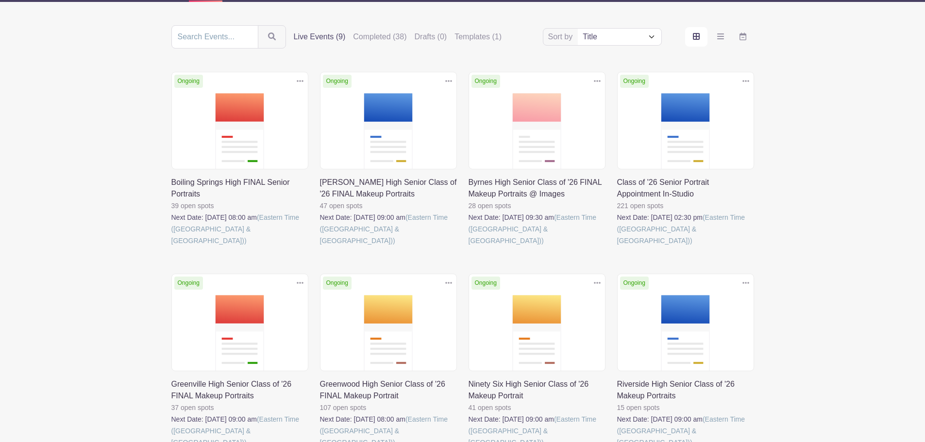  I want to click on div: order and view, so click(720, 37).